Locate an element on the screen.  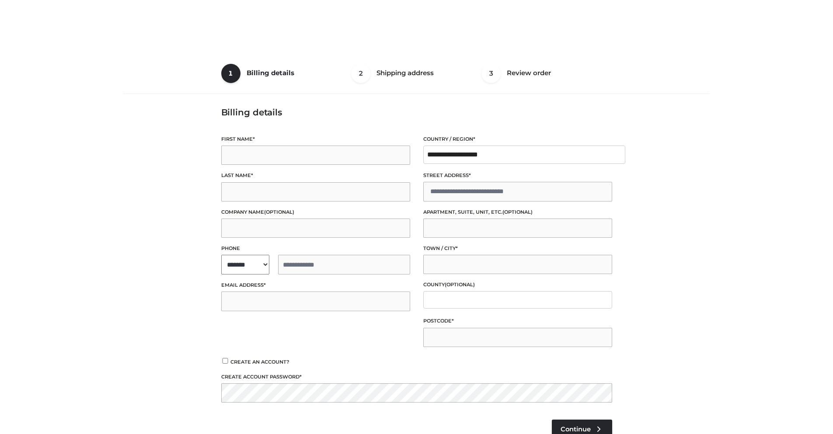
label: Phone is located at coordinates (316, 248).